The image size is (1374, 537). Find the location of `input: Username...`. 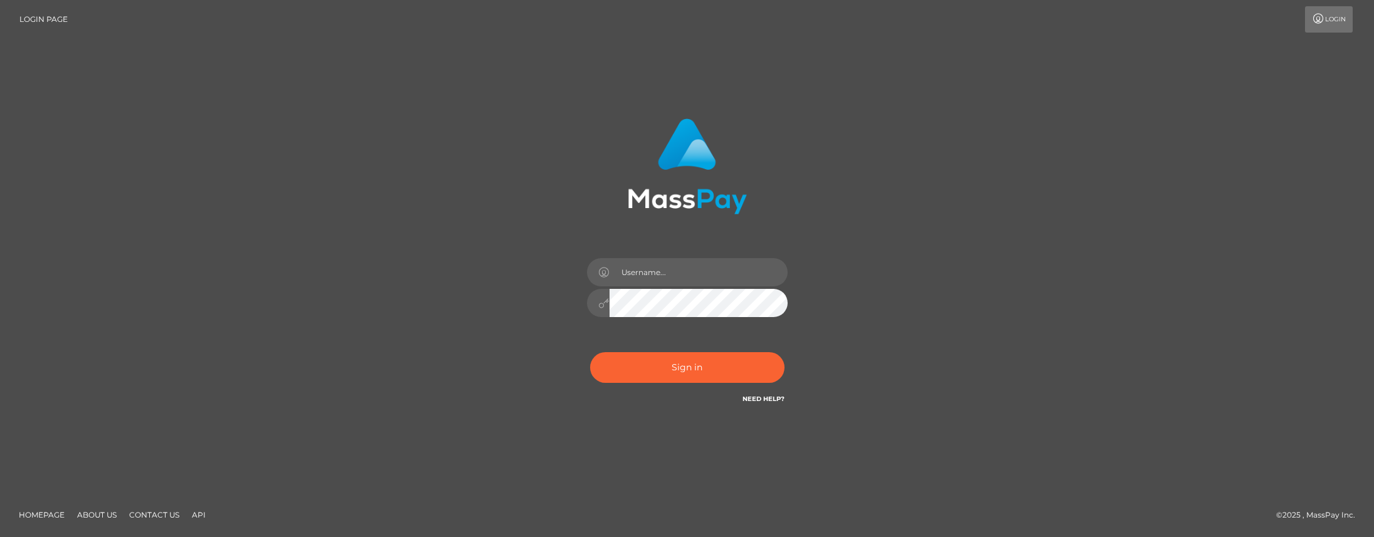

input: Username... is located at coordinates (698, 272).